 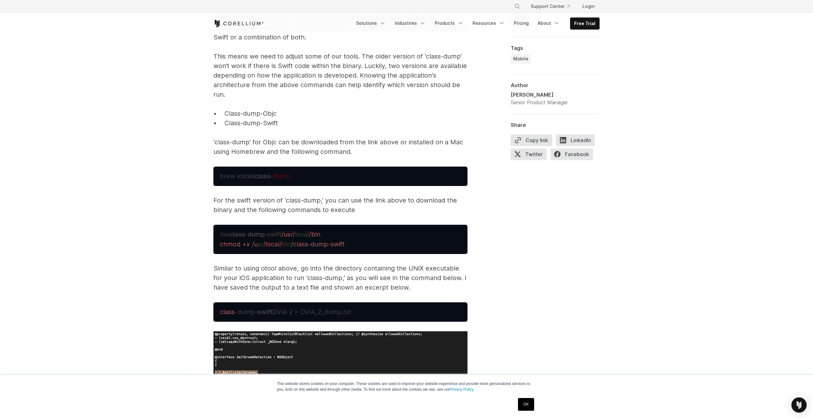 I want to click on span: class, so click(x=227, y=312).